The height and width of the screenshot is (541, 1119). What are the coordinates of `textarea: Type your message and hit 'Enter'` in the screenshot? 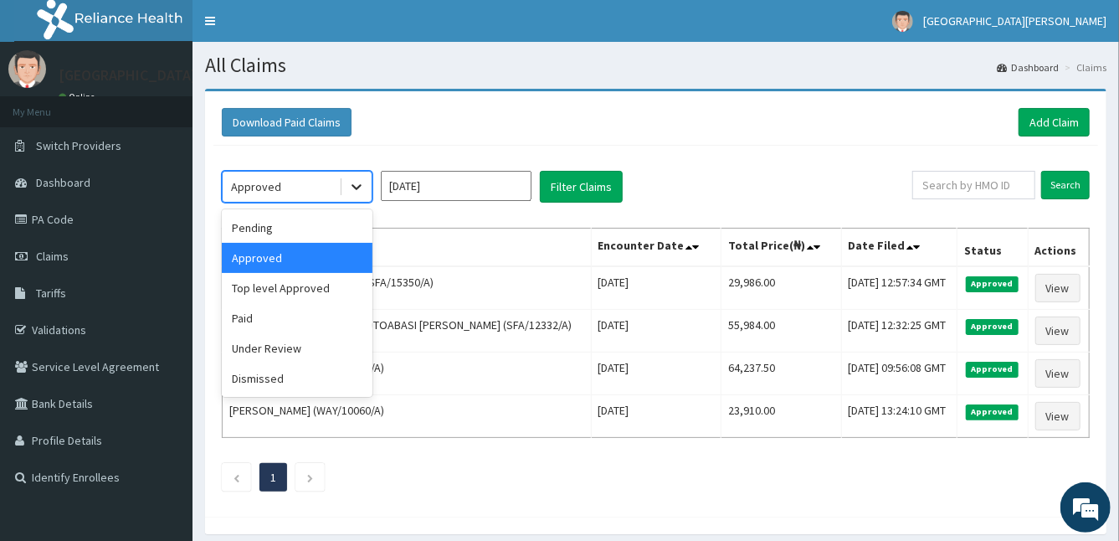 It's located at (163, 391).